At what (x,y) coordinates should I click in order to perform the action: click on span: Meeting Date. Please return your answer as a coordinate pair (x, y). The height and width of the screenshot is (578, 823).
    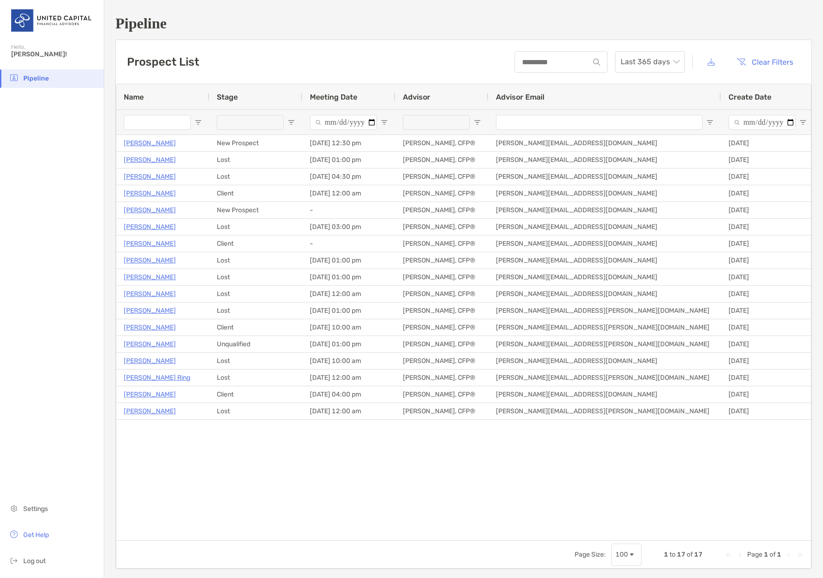
    Looking at the image, I should click on (333, 97).